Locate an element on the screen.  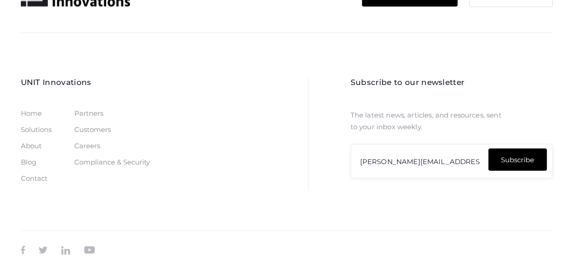
a: Compliance & Security is located at coordinates (112, 162).